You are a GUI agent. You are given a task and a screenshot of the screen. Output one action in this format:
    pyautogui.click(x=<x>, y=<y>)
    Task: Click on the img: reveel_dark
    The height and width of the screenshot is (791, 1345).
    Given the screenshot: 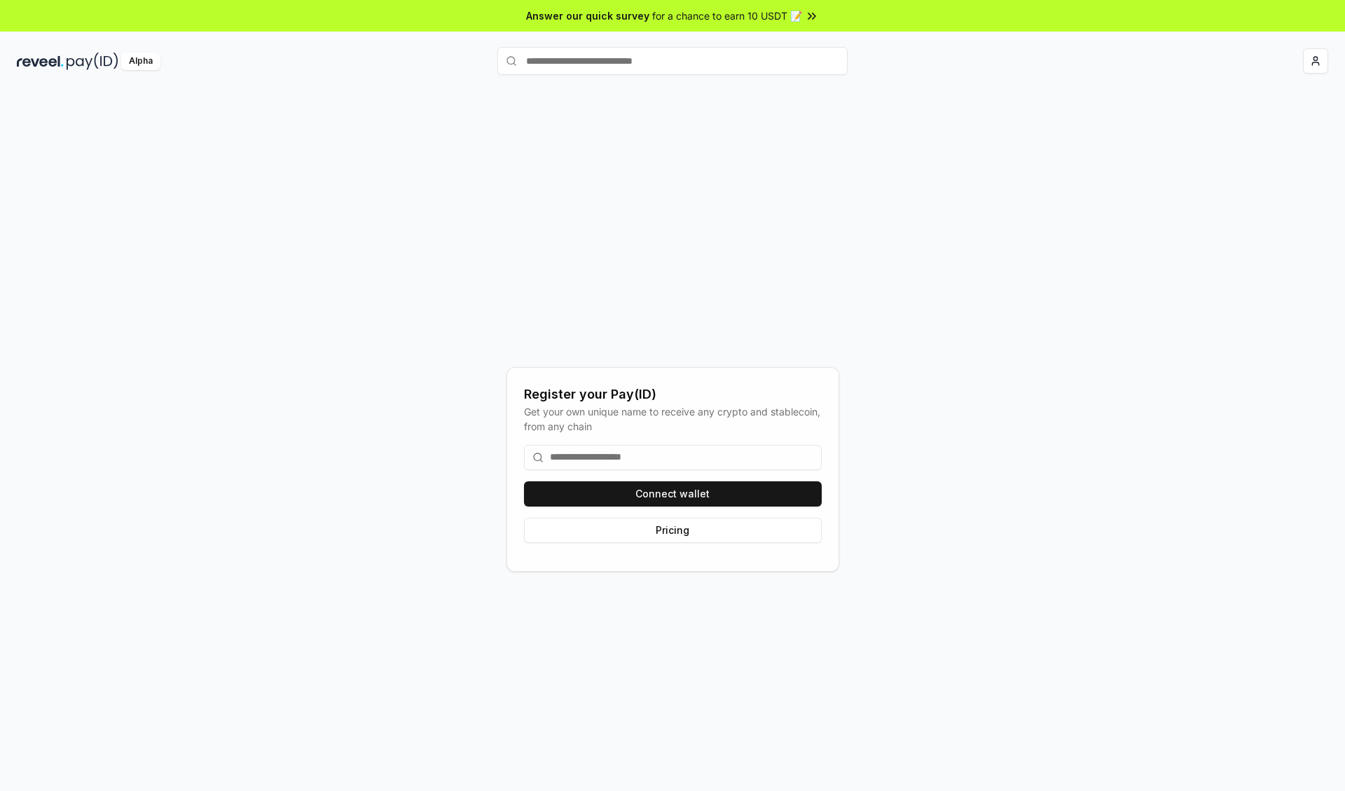 What is the action you would take?
    pyautogui.click(x=40, y=61)
    